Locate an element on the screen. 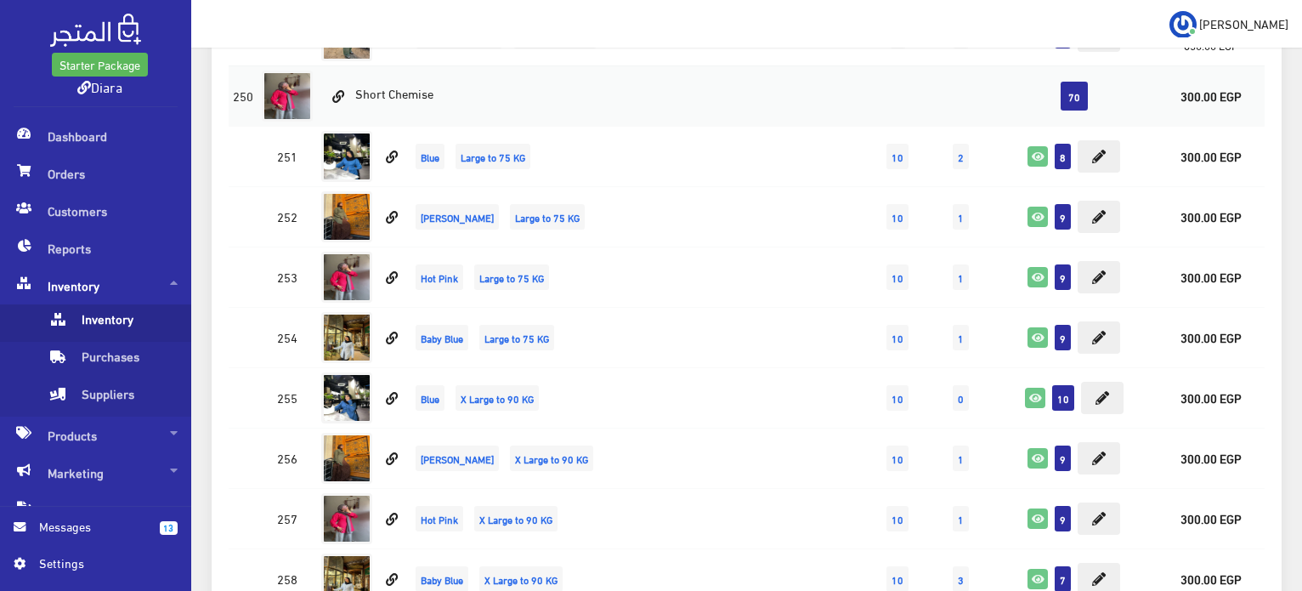 This screenshot has width=1302, height=591. span: Settings is located at coordinates (101, 563).